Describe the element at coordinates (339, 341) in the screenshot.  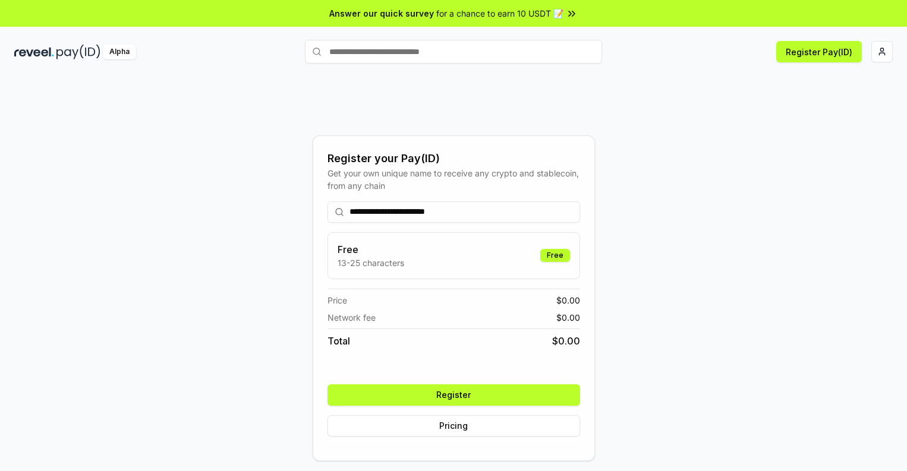
I see `span: Total` at that location.